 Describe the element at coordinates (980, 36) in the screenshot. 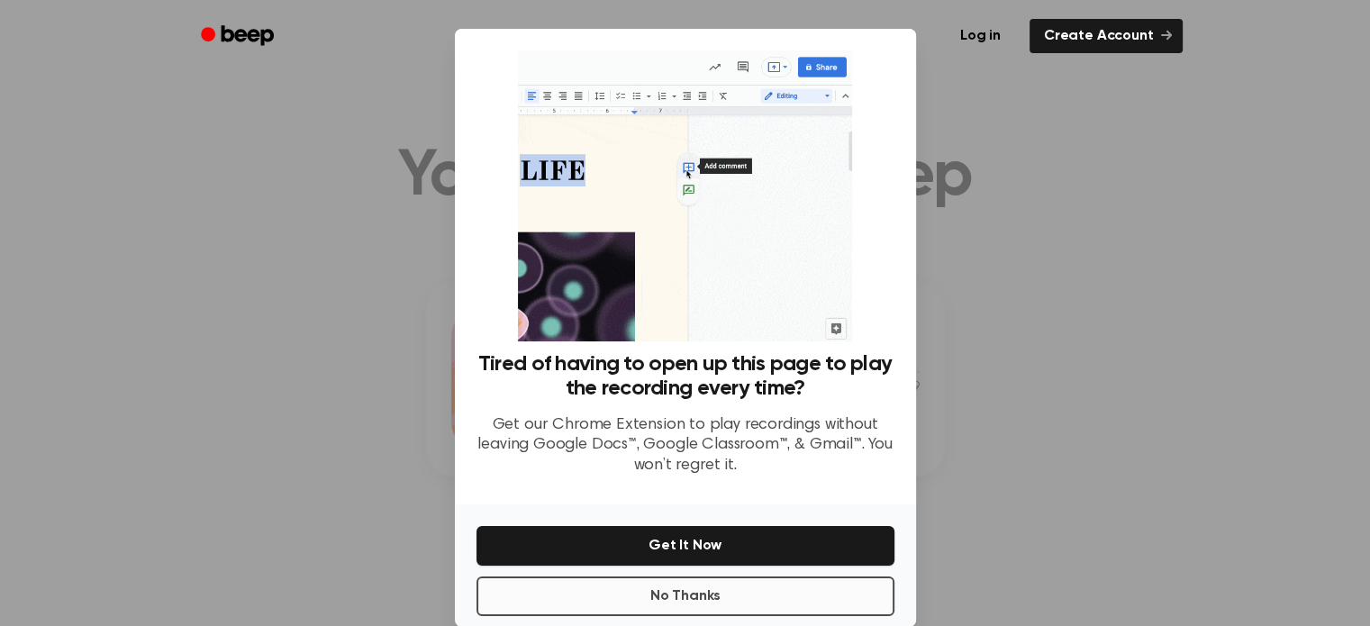

I see `a: Log in` at that location.